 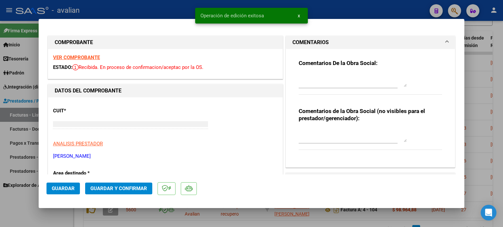 What do you see at coordinates (74, 42) in the screenshot?
I see `strong: COMPROBANTE` at bounding box center [74, 42].